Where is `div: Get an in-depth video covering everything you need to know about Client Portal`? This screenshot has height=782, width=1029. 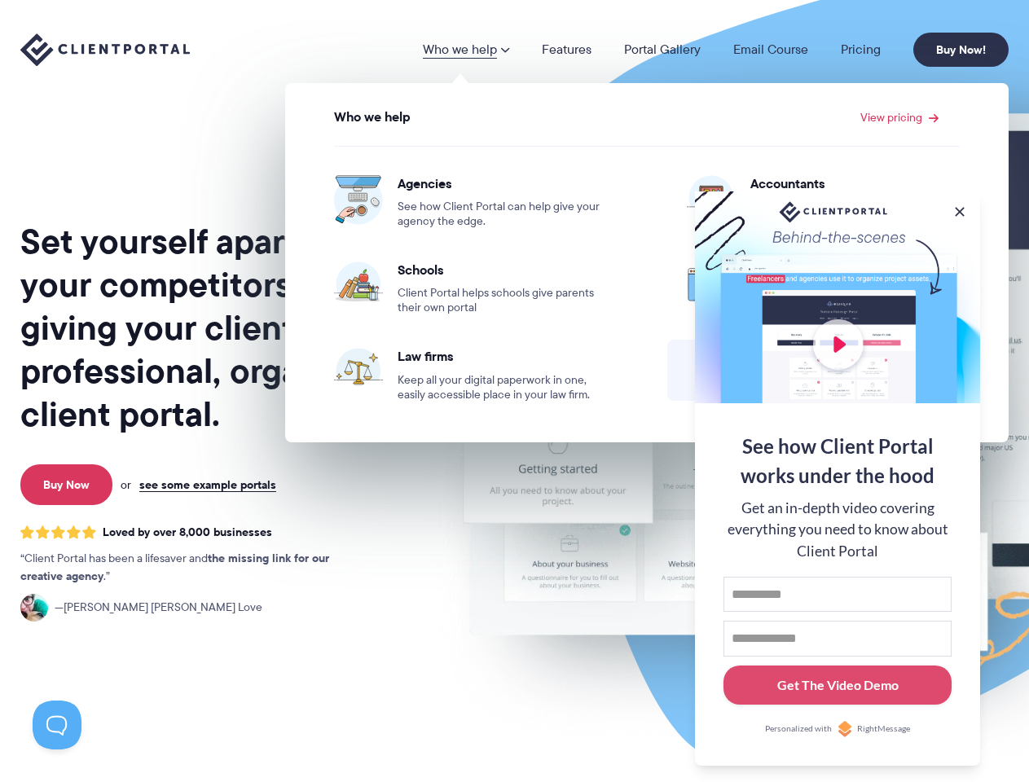
div: Get an in-depth video covering everything you need to know about Client Portal is located at coordinates (837, 530).